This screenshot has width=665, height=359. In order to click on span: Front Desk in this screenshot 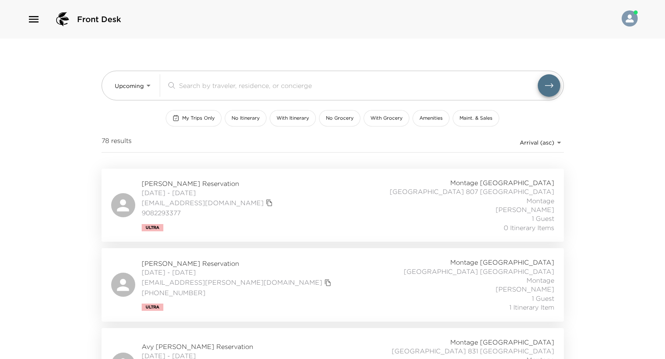, I will do `click(99, 19)`.